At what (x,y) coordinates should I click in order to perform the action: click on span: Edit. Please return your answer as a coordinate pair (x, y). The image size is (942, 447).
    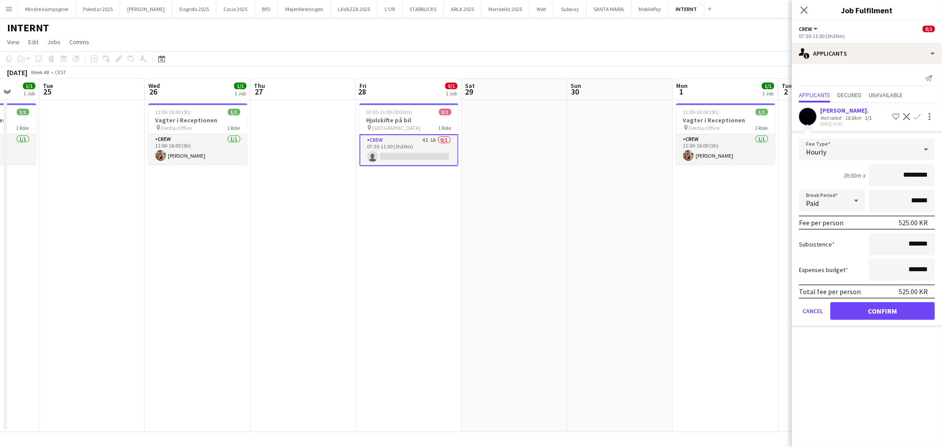
    Looking at the image, I should click on (33, 42).